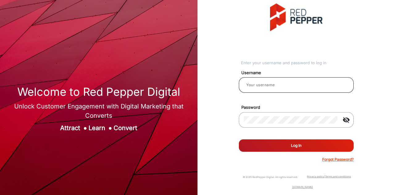 The width and height of the screenshot is (395, 195). What do you see at coordinates (270, 177) in the screenshot?
I see `small: © 2025 RedPepper Digital. All rights reserved.` at bounding box center [270, 177].